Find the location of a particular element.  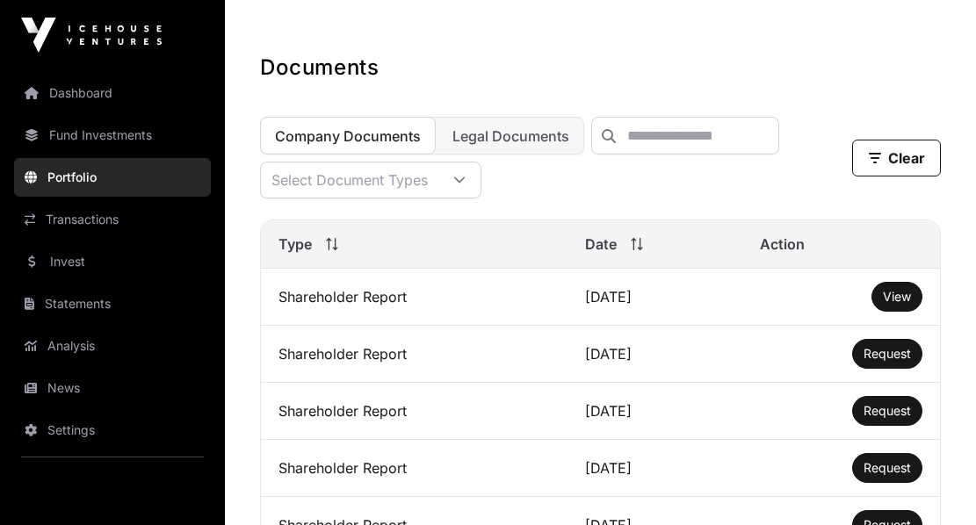

a: Settings is located at coordinates (112, 430).